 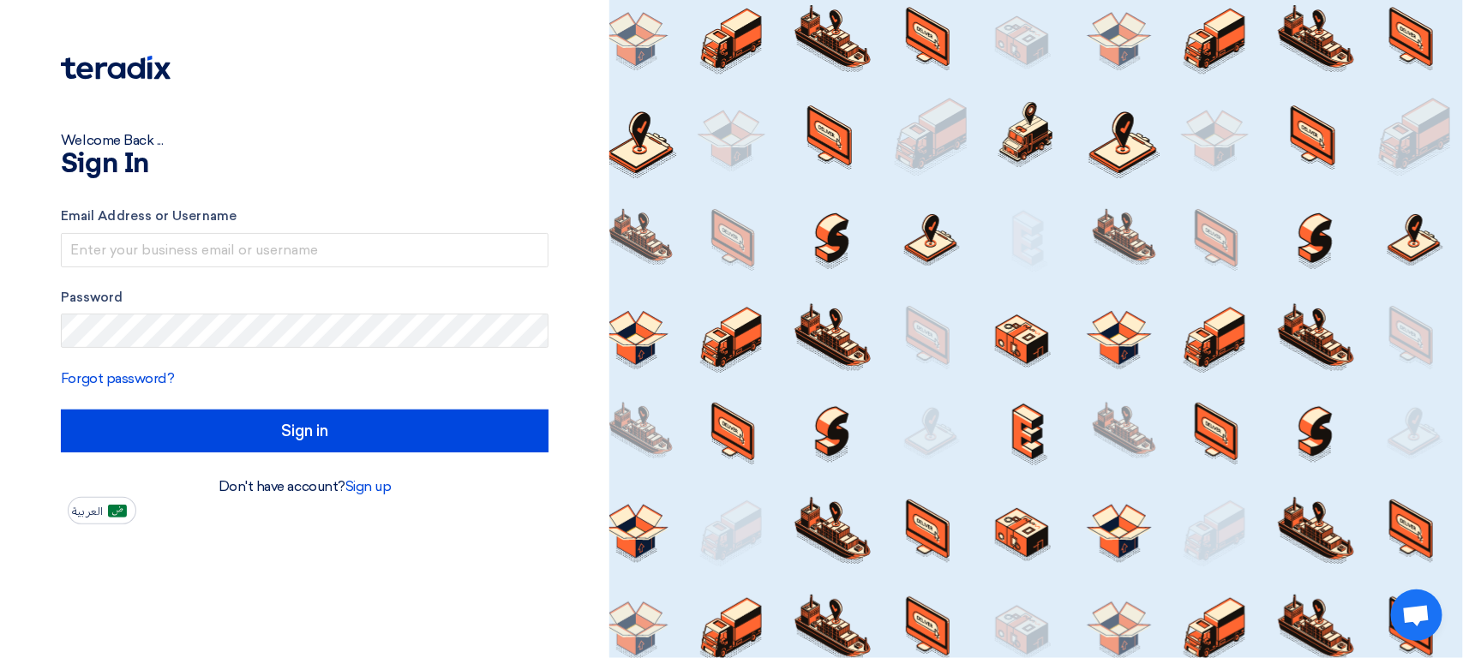 I want to click on img: Teradix logo, so click(x=116, y=68).